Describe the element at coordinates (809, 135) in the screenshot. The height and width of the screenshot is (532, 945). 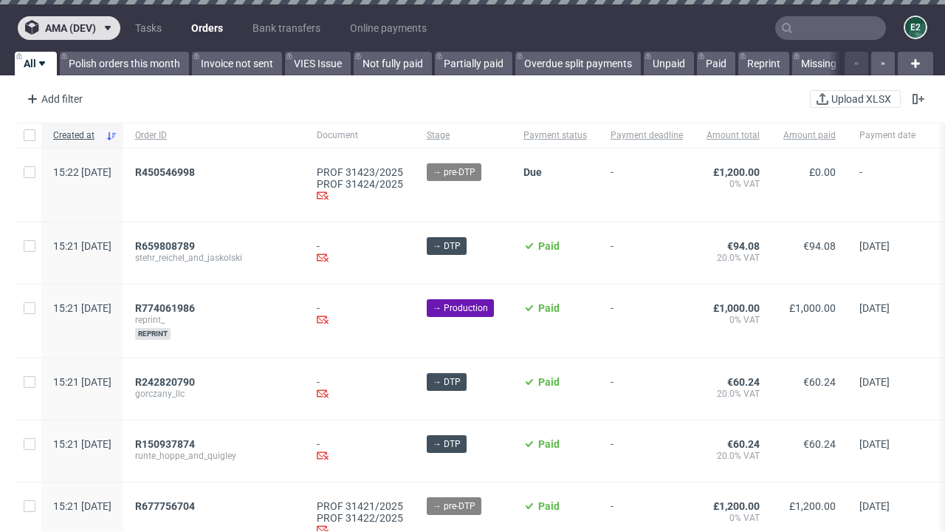
I see `span: Amount paid` at that location.